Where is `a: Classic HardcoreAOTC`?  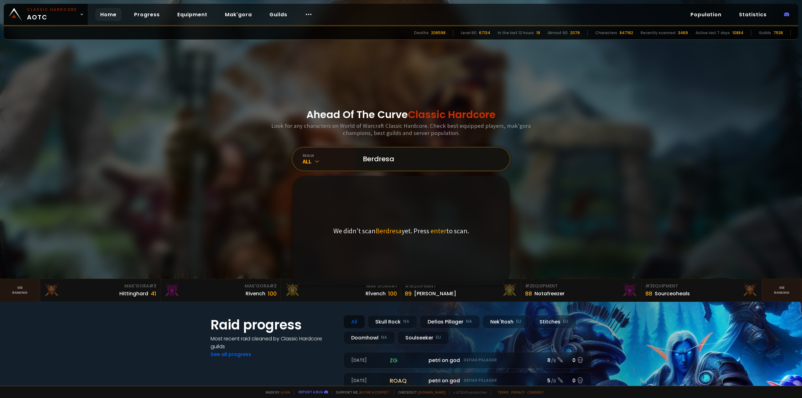 a: Classic HardcoreAOTC is located at coordinates (46, 14).